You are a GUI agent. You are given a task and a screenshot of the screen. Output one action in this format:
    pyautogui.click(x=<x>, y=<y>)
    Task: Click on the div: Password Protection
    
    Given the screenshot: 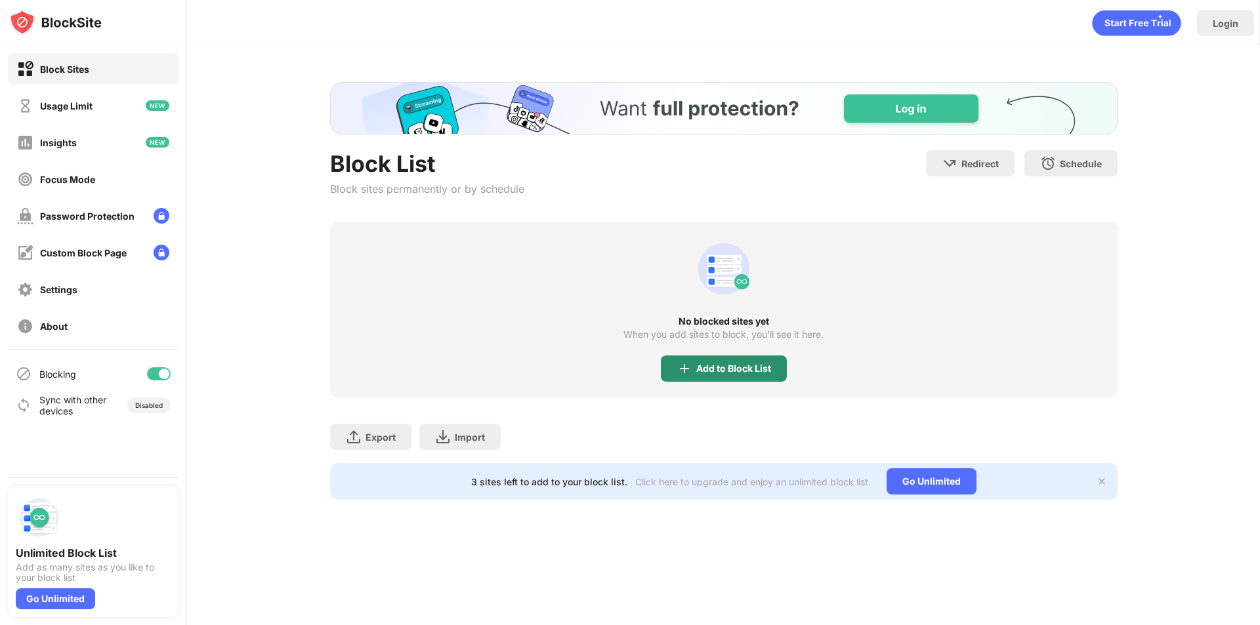 What is the action you would take?
    pyautogui.click(x=87, y=216)
    